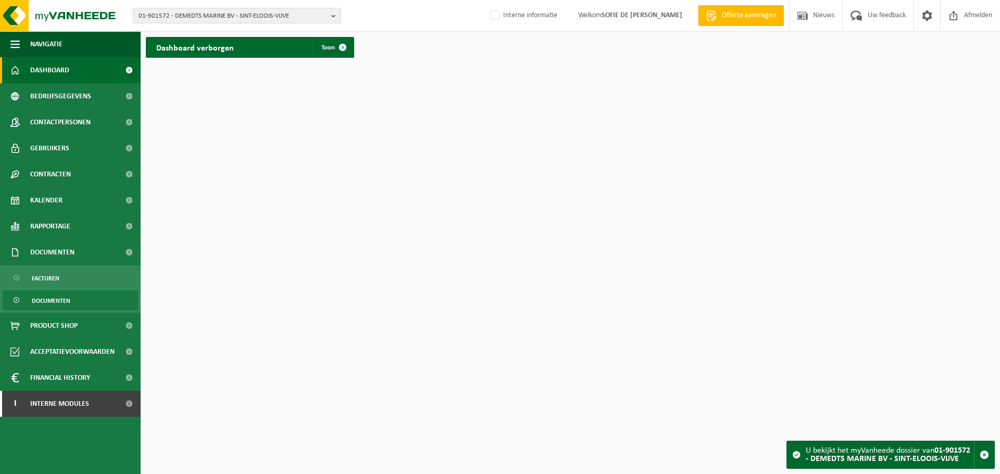  Describe the element at coordinates (49, 148) in the screenshot. I see `span: Gebruikers` at that location.